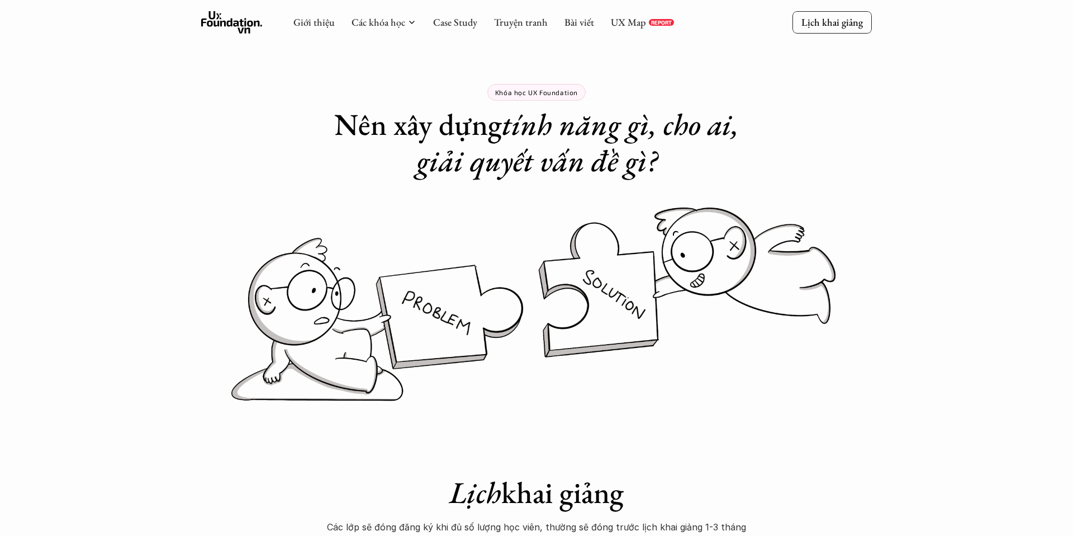  I want to click on a: Giới thiệu, so click(314, 22).